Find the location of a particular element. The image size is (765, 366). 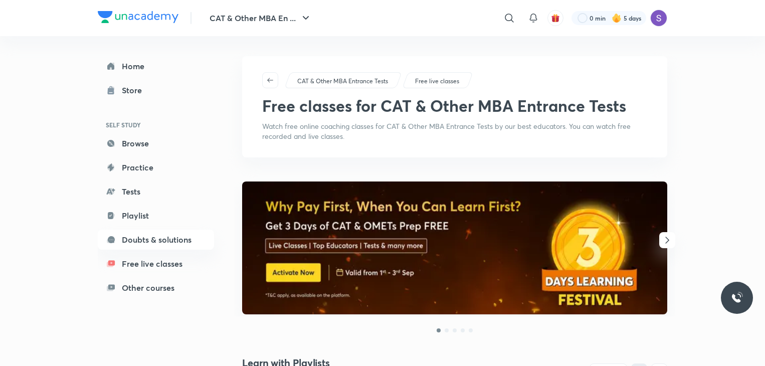

h6: SELF STUDY is located at coordinates (156, 125).